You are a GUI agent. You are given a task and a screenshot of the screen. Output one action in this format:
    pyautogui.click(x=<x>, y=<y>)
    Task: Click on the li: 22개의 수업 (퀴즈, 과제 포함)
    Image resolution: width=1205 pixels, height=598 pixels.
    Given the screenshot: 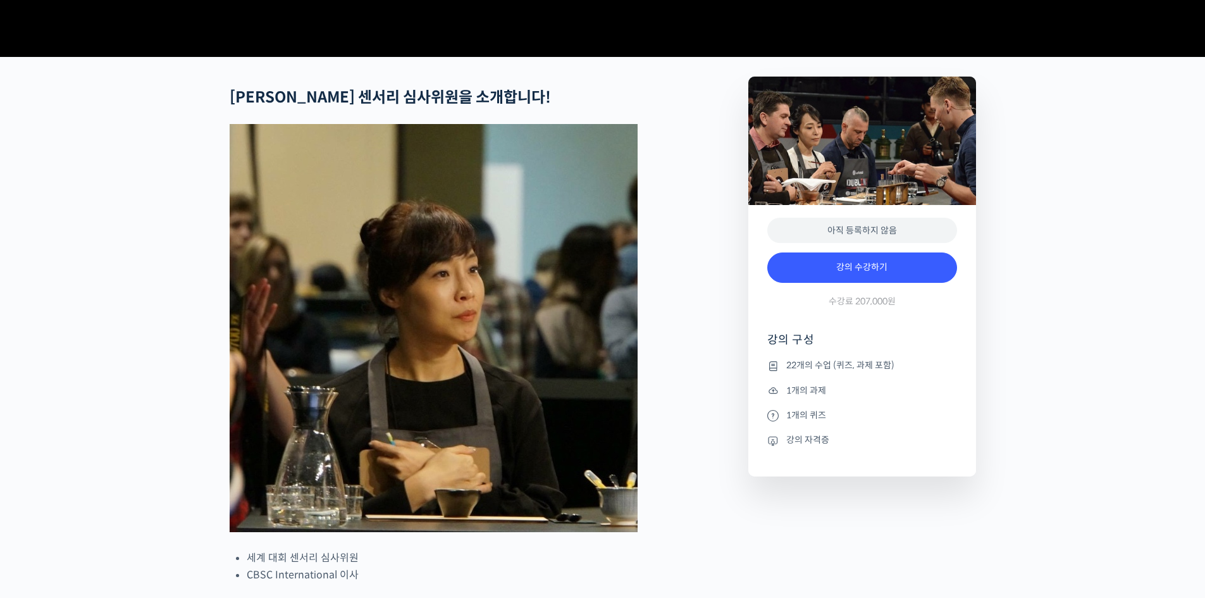 What is the action you would take?
    pyautogui.click(x=862, y=366)
    